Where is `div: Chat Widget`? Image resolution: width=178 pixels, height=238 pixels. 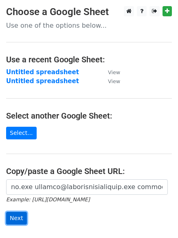
div: Chat Widget is located at coordinates (158, 219).